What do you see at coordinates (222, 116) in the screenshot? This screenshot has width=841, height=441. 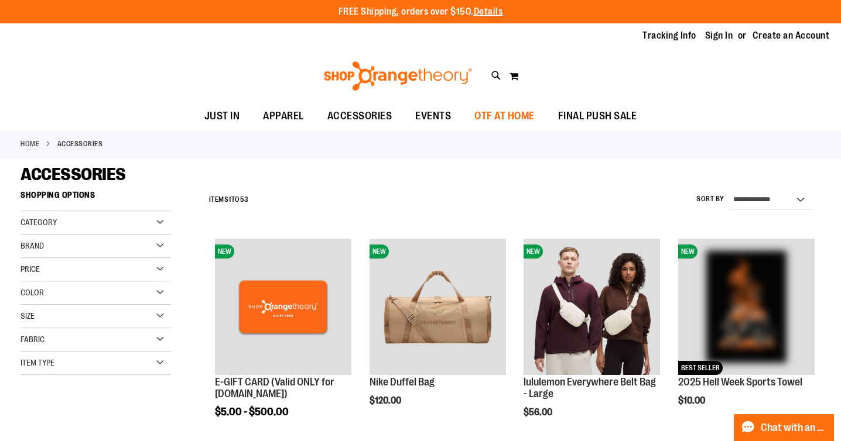 I see `a: JUST IN` at bounding box center [222, 116].